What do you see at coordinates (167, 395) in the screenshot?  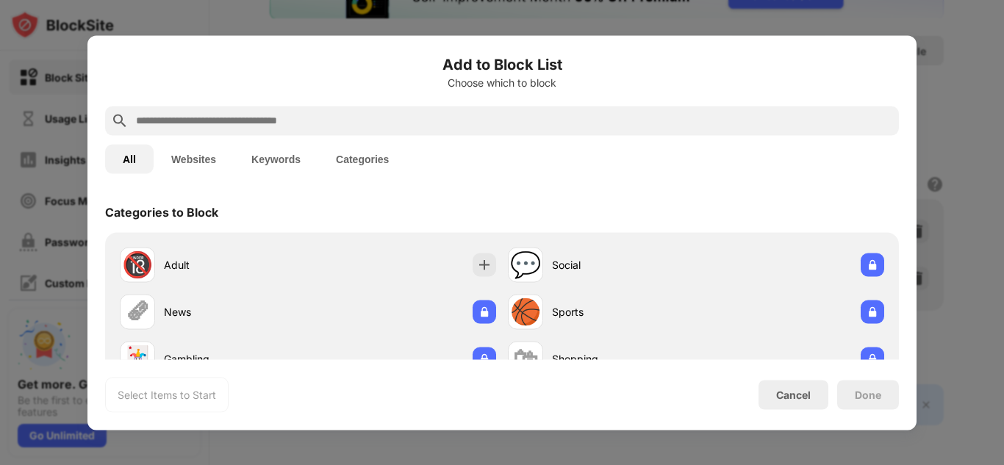 I see `div: Select Items to Start` at bounding box center [167, 395].